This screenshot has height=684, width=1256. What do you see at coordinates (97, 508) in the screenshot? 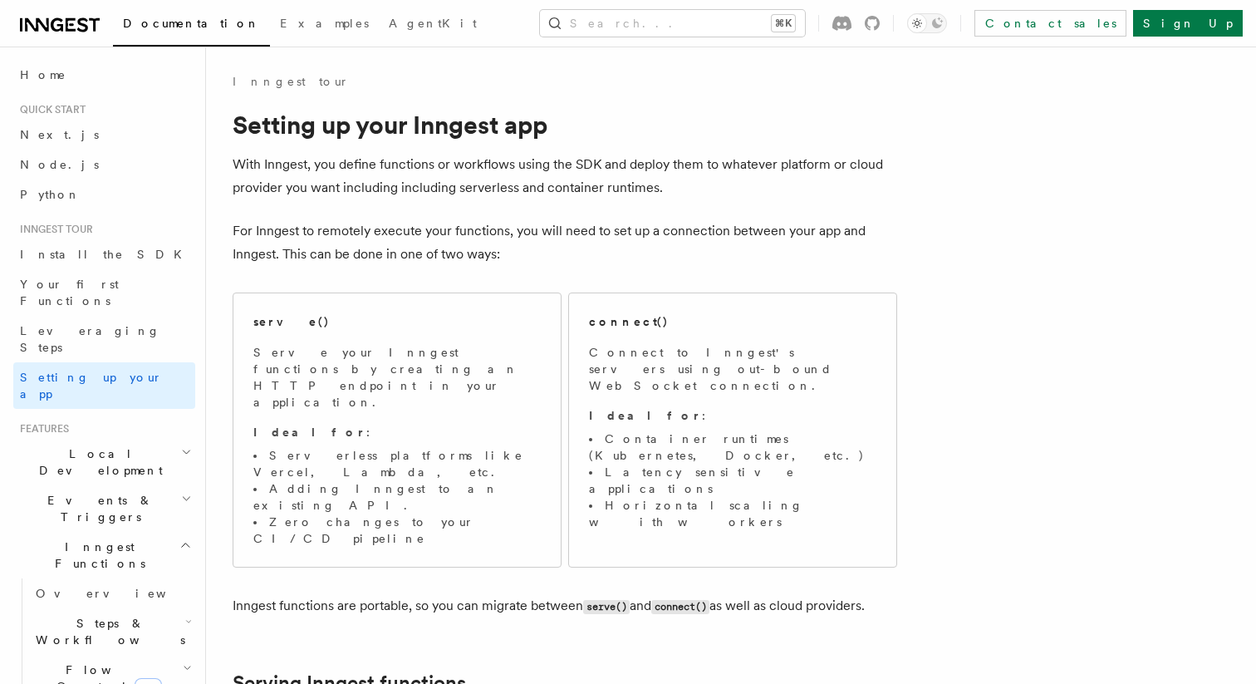
I see `span: Events & Triggers` at bounding box center [97, 508].